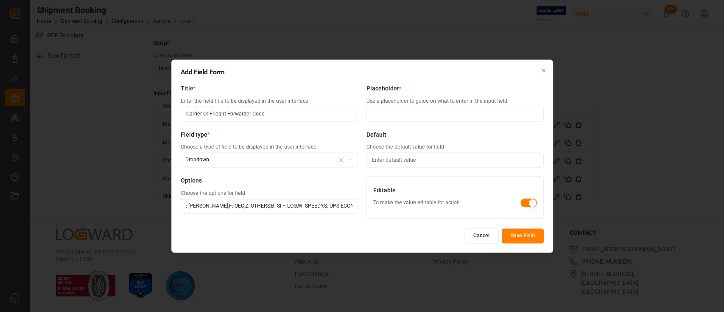  Describe the element at coordinates (455, 160) in the screenshot. I see `input: Enter default value` at that location.